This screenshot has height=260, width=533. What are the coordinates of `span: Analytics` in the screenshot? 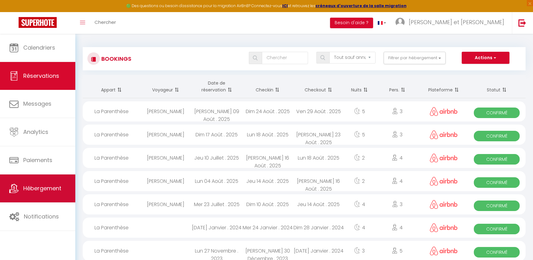 It's located at (36, 132).